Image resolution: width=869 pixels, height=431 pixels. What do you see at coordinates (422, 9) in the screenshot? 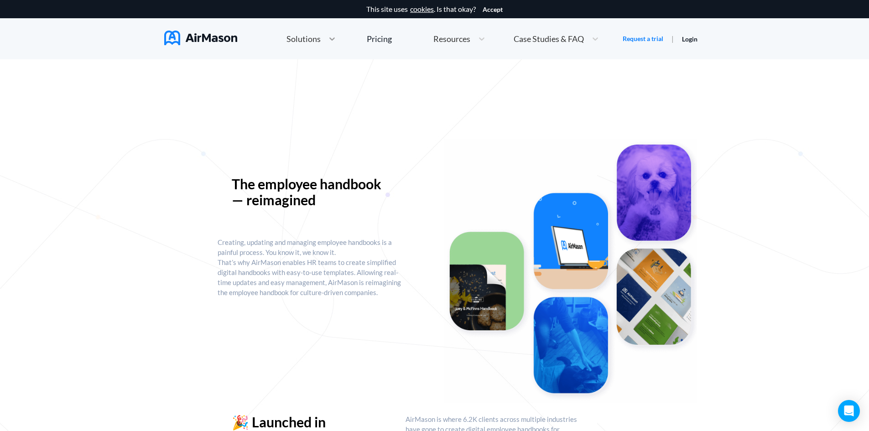
I see `a: cookies` at bounding box center [422, 9].